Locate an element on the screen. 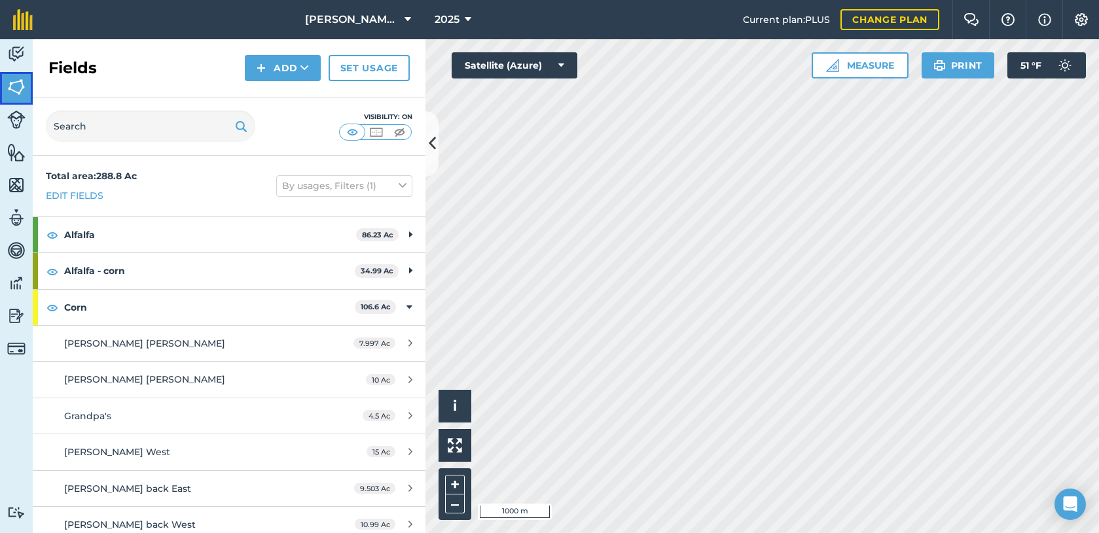 The width and height of the screenshot is (1099, 533). strong: Alfalfa - corn is located at coordinates (209, 271).